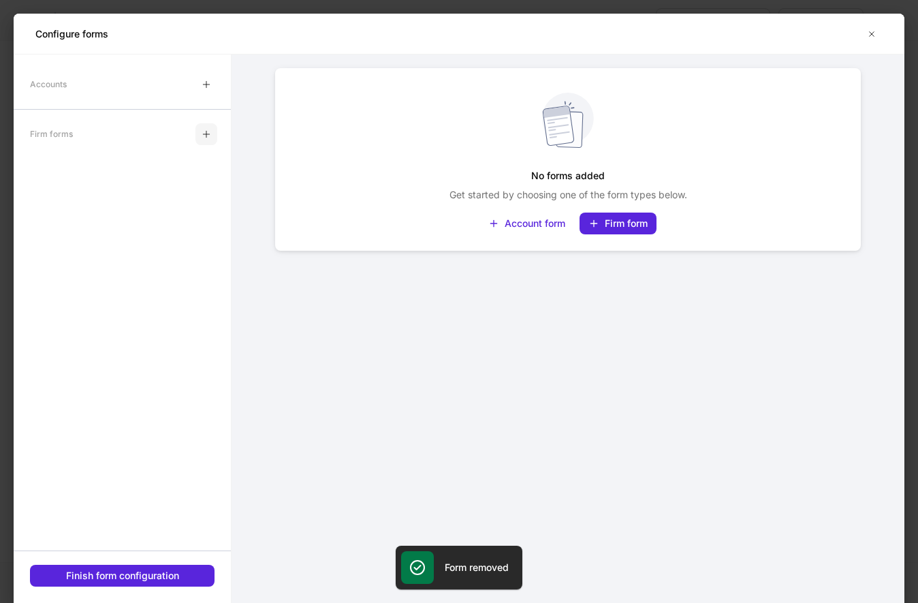 The image size is (918, 603). What do you see at coordinates (568, 176) in the screenshot?
I see `h5: No forms added` at bounding box center [568, 176].